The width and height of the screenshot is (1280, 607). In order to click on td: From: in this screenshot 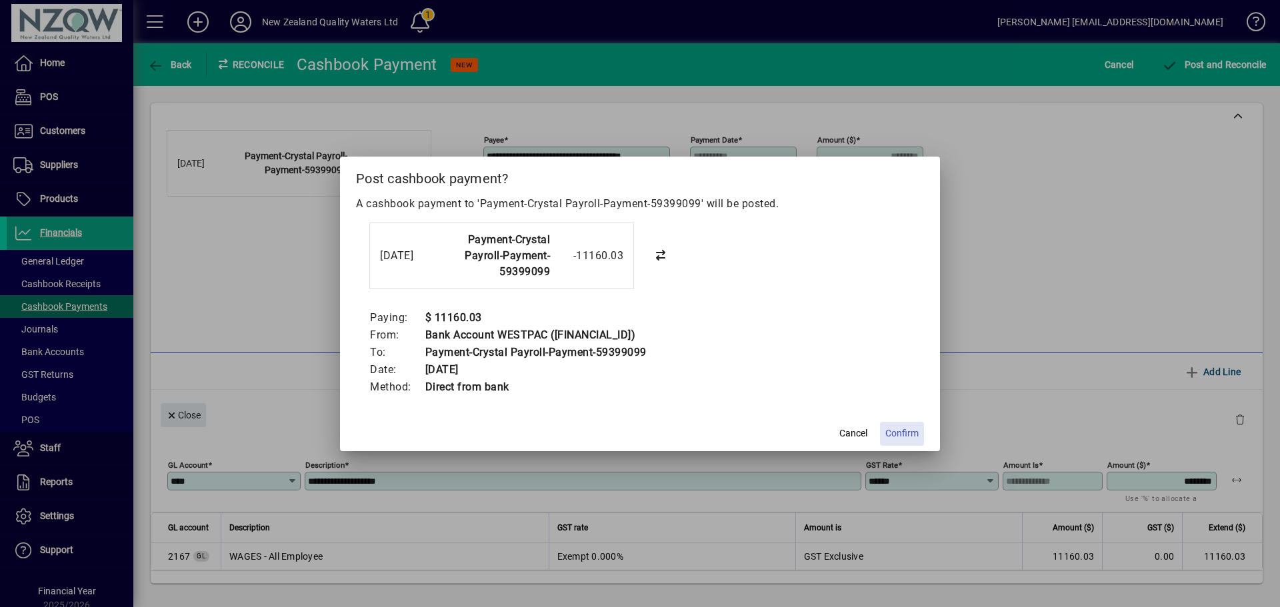, I will do `click(397, 335)`.